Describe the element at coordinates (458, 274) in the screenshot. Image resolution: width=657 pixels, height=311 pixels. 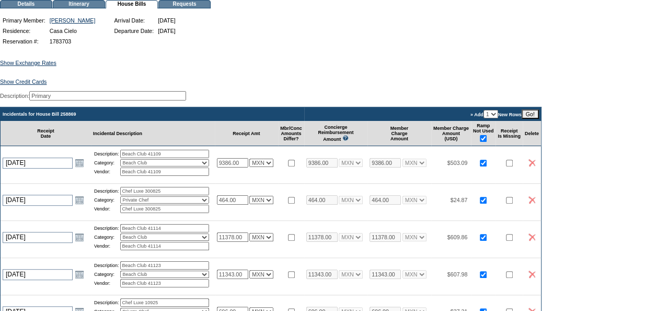
I see `span: $607.98` at that location.